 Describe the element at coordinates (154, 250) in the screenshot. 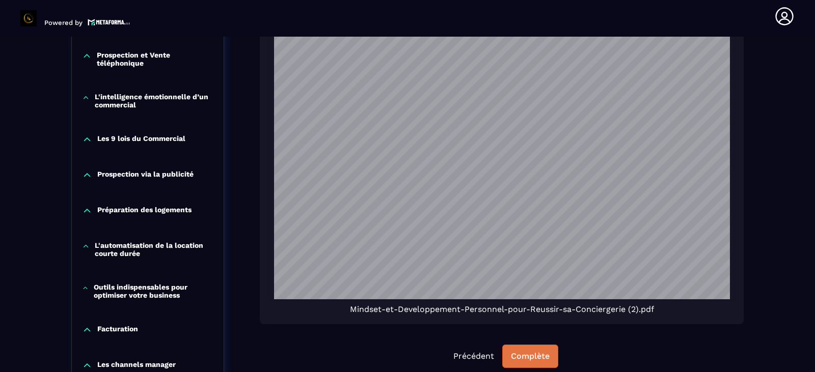

I see `p: L'automatisation de la location courte durée` at that location.